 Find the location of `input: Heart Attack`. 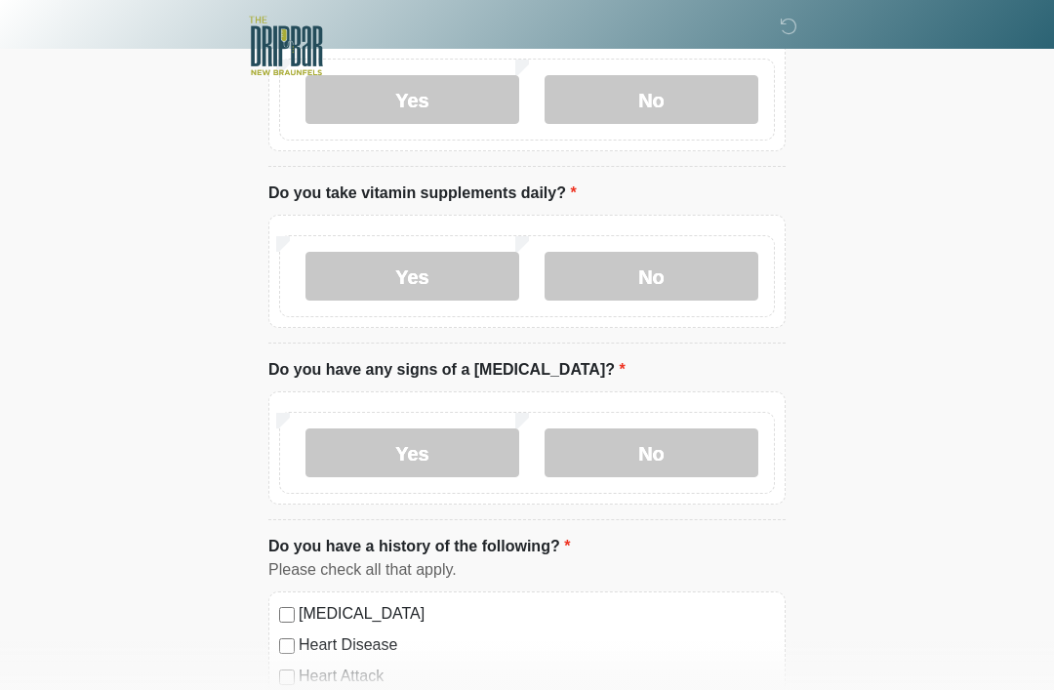

input: Heart Attack is located at coordinates (287, 678).